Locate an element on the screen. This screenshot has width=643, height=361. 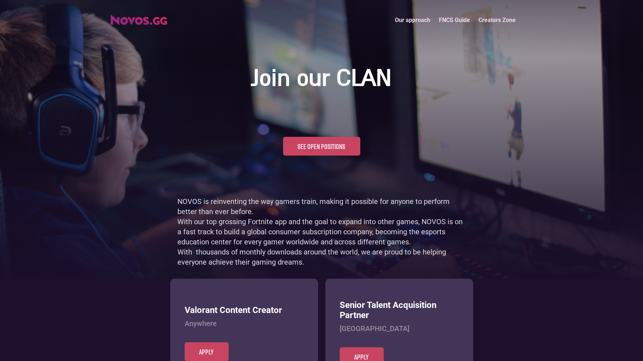
h3: Senior Talent Acquisition Partner is located at coordinates (399, 310).